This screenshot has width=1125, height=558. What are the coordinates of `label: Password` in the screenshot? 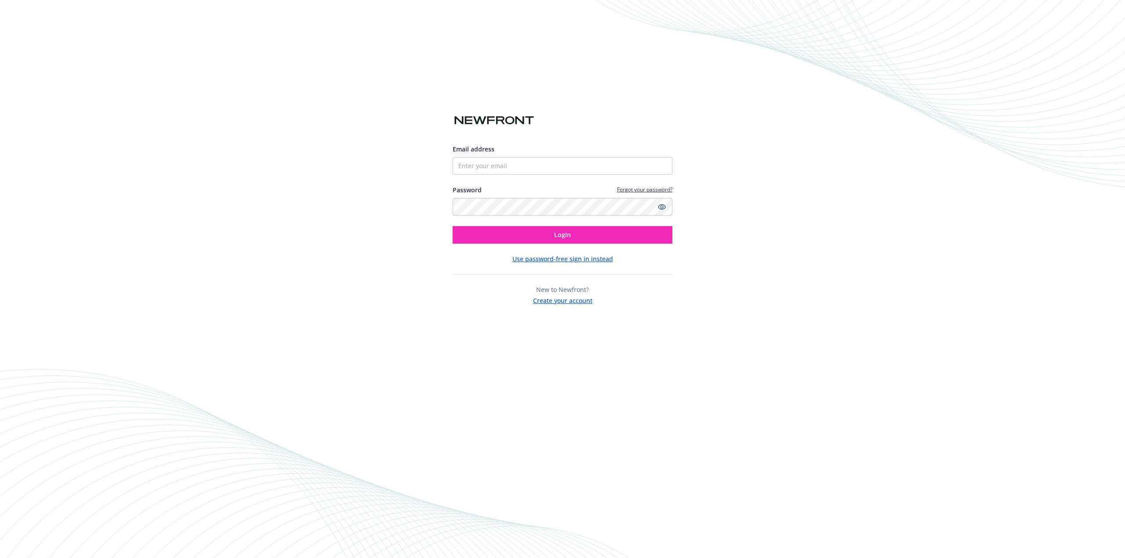 It's located at (467, 190).